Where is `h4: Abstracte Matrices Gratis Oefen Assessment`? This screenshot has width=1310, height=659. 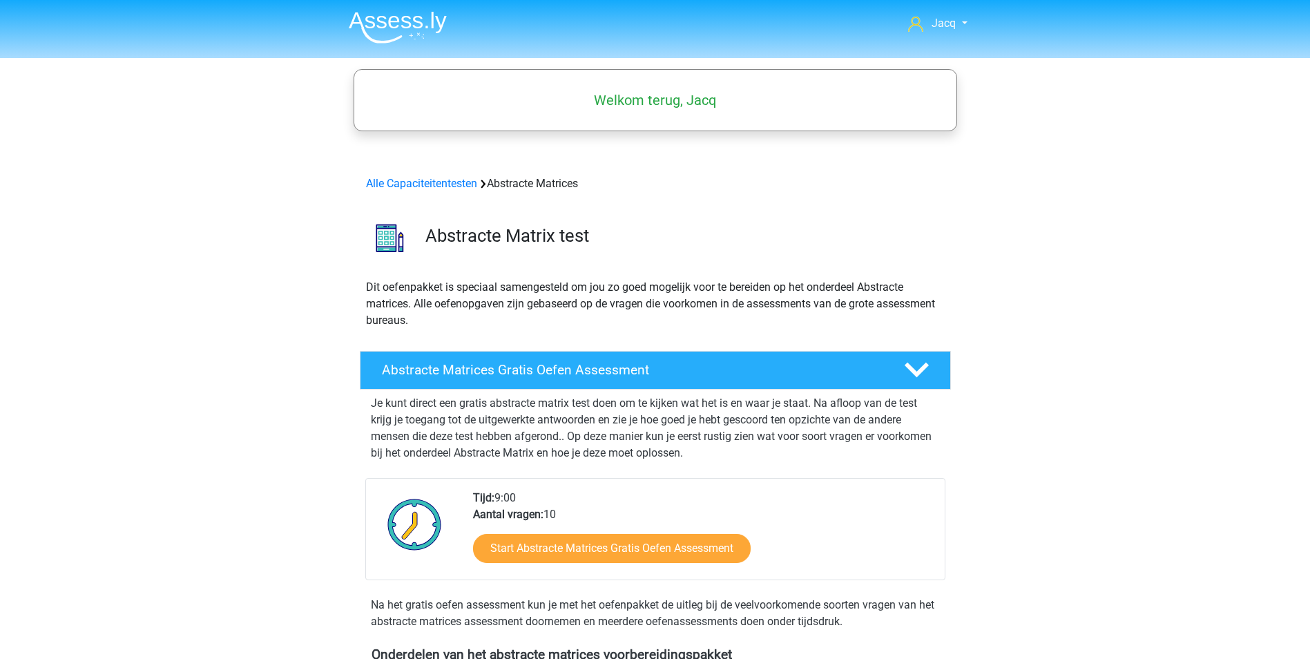
h4: Abstracte Matrices Gratis Oefen Assessment is located at coordinates (632, 369).